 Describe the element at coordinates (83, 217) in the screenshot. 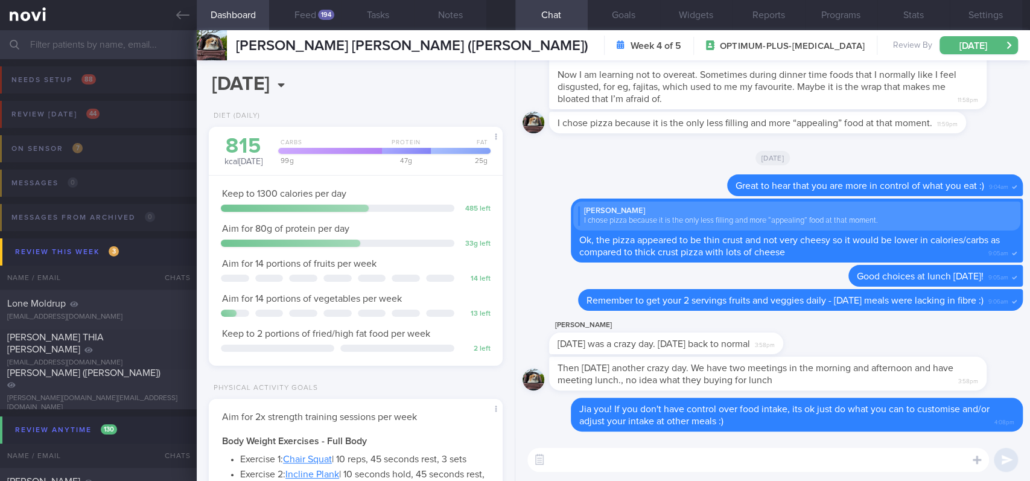

I see `div: Messages from Archived` at that location.